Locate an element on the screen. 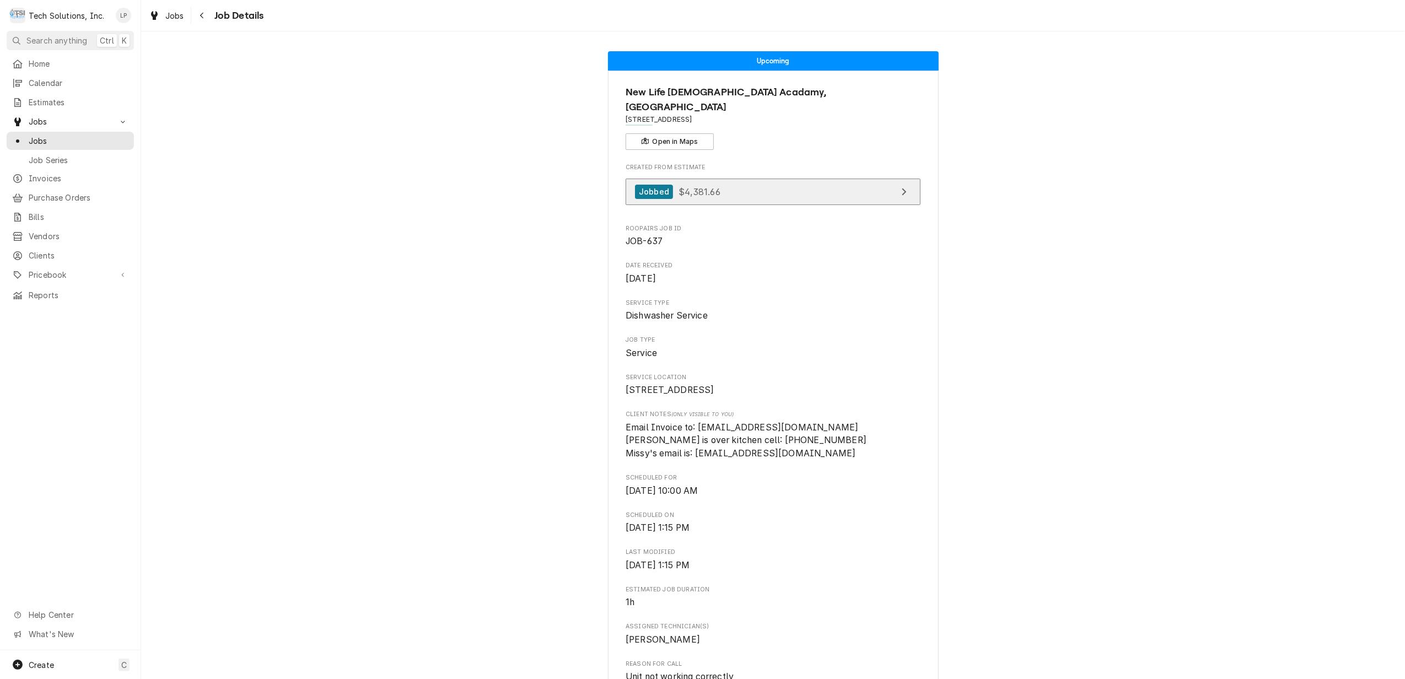  span: [object Object] is located at coordinates (773, 441).